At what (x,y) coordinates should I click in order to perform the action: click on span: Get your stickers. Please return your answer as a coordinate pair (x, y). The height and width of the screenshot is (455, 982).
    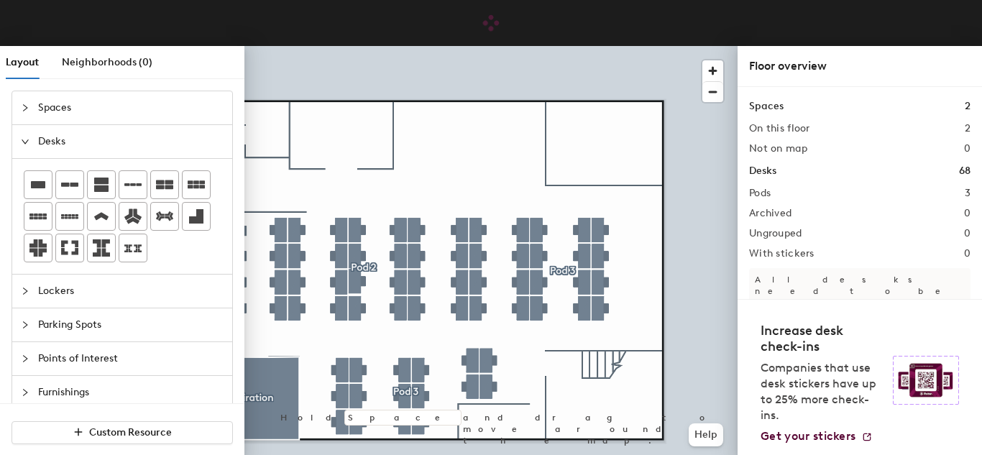
    Looking at the image, I should click on (808, 435).